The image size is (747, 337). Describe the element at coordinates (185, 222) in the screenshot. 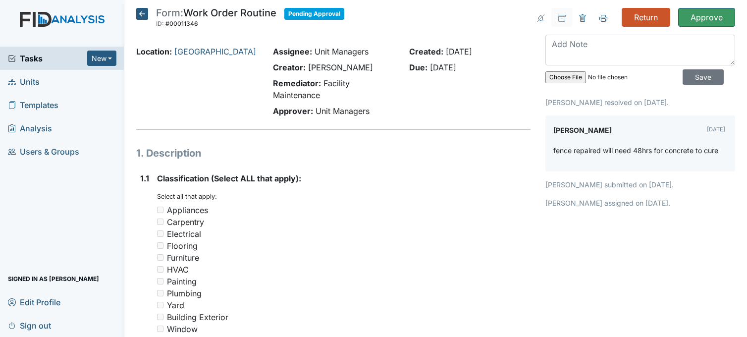

I see `div: Carpentry` at that location.